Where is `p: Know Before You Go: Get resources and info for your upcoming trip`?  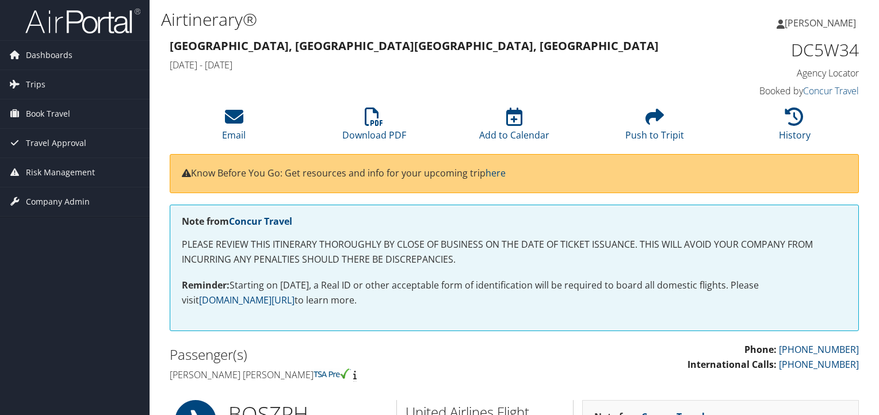 p: Know Before You Go: Get resources and info for your upcoming trip is located at coordinates (514, 174).